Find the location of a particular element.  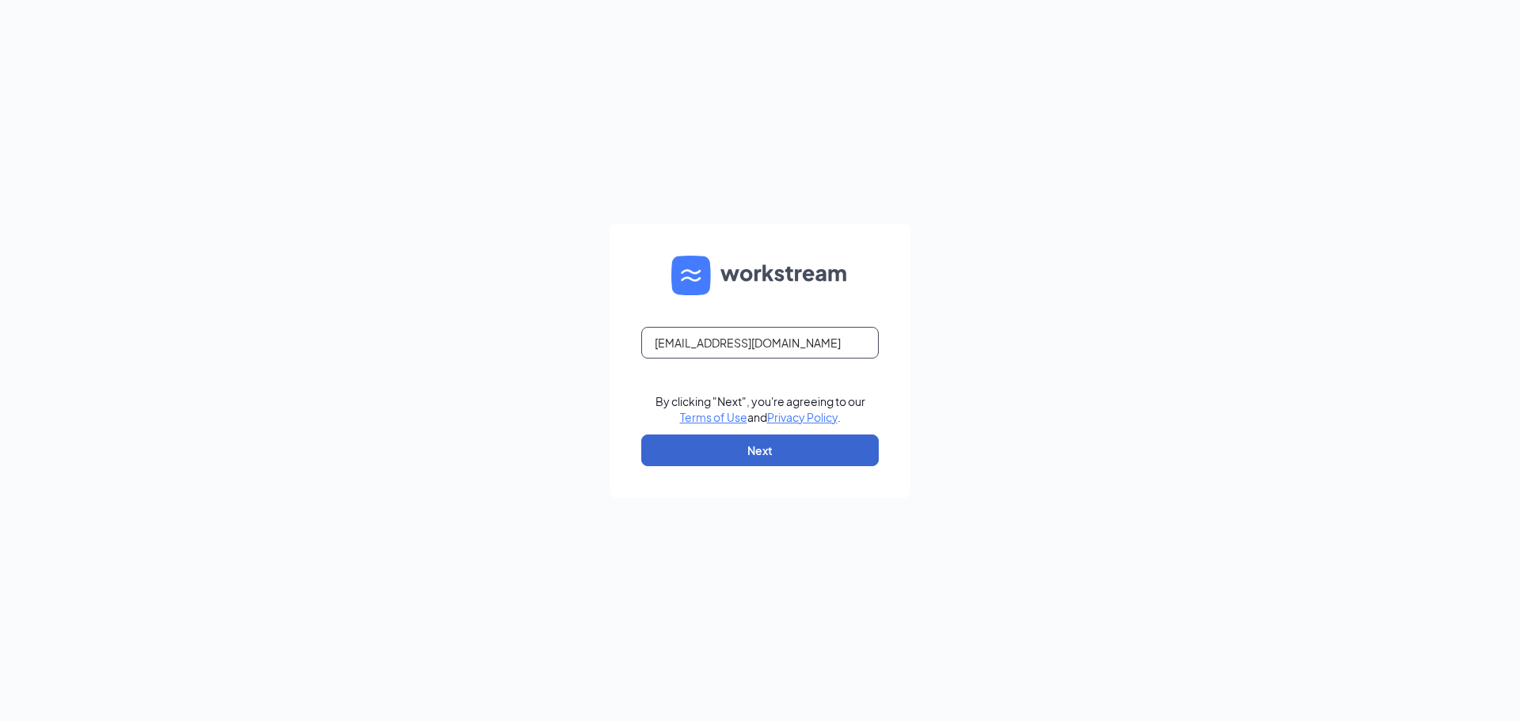

a: Privacy Policy is located at coordinates (802, 417).